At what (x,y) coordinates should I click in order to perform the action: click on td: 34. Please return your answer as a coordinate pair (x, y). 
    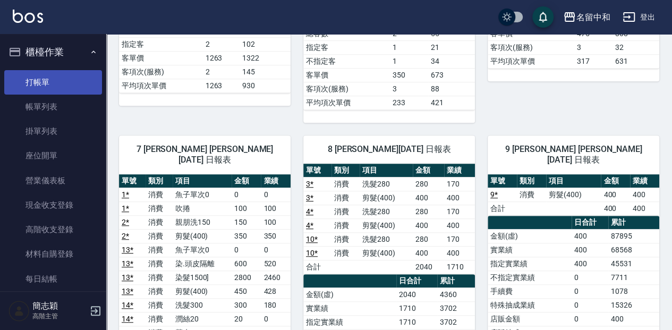
    Looking at the image, I should click on (451, 61).